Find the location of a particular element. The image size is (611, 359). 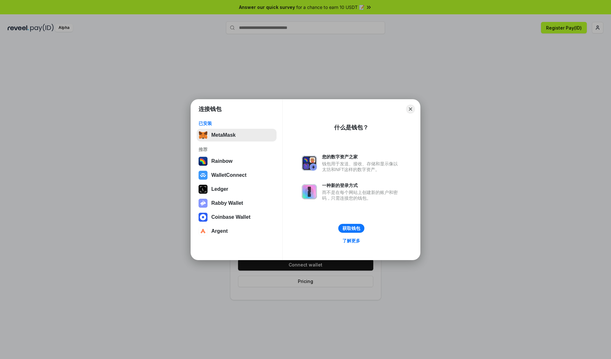

div: 了解更多 is located at coordinates (351, 241).